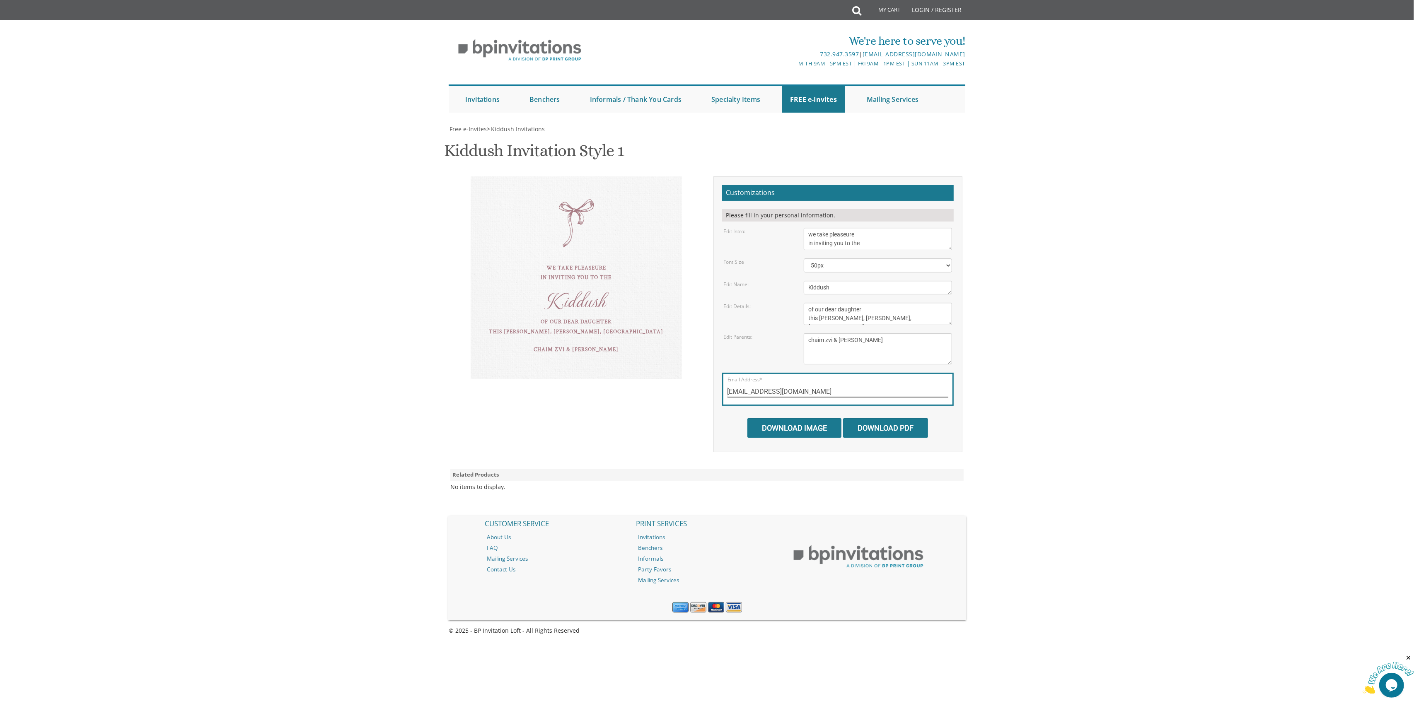  I want to click on div: No items to display., so click(478, 487).